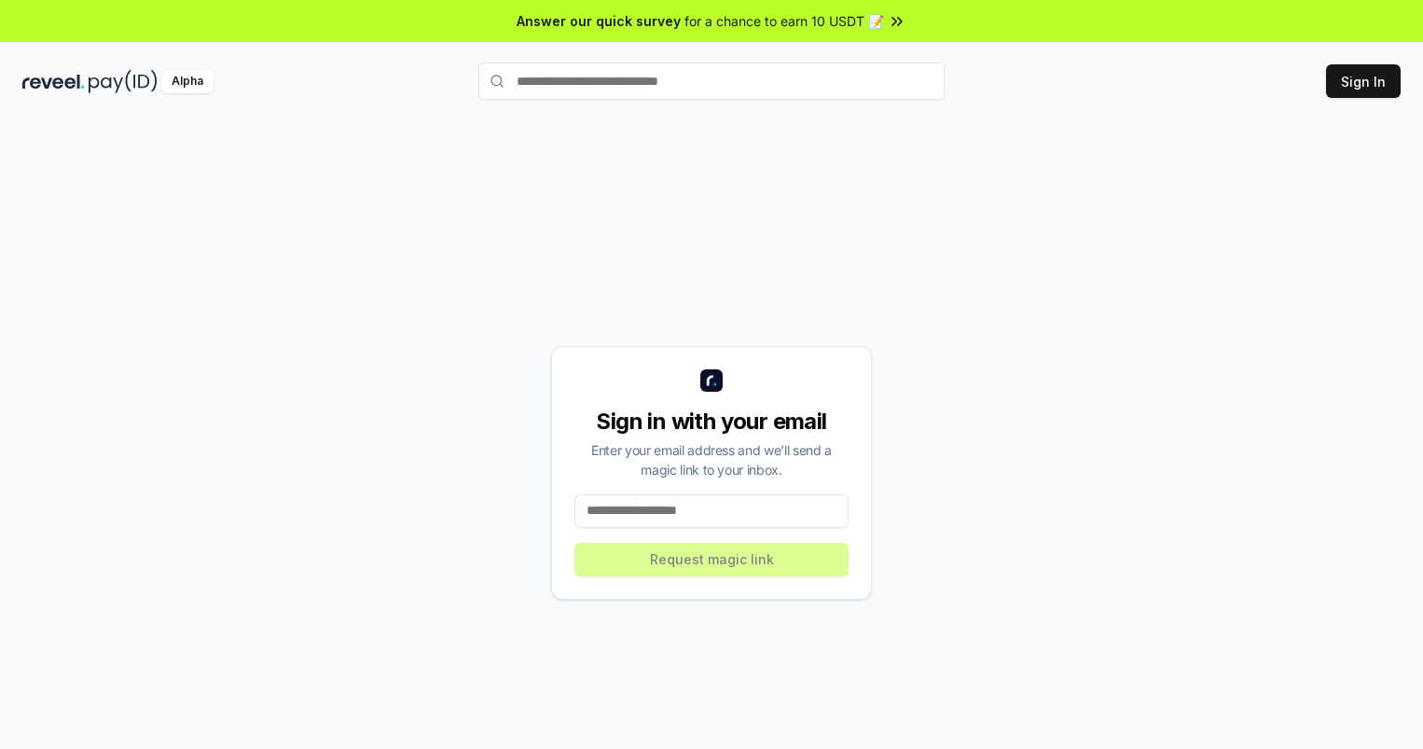  What do you see at coordinates (784, 21) in the screenshot?
I see `span: for a chance to earn 10 USDT 📝` at bounding box center [784, 21].